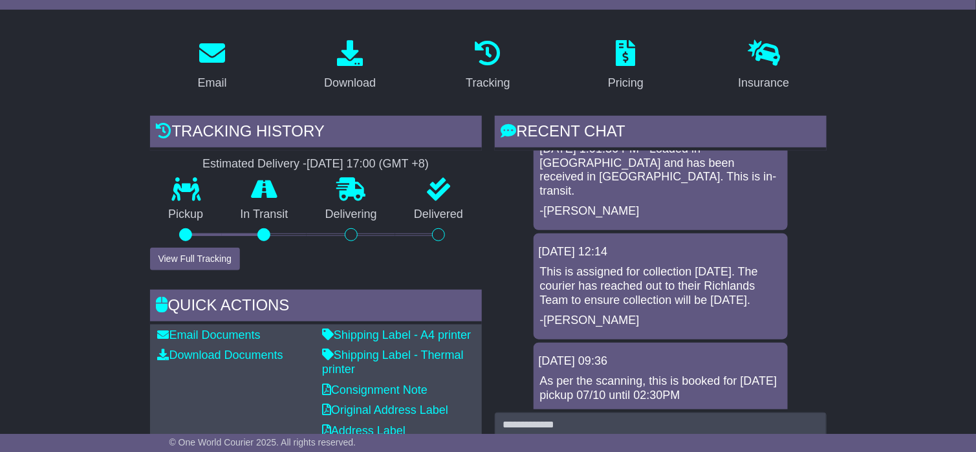  I want to click on div: Pricing, so click(625, 83).